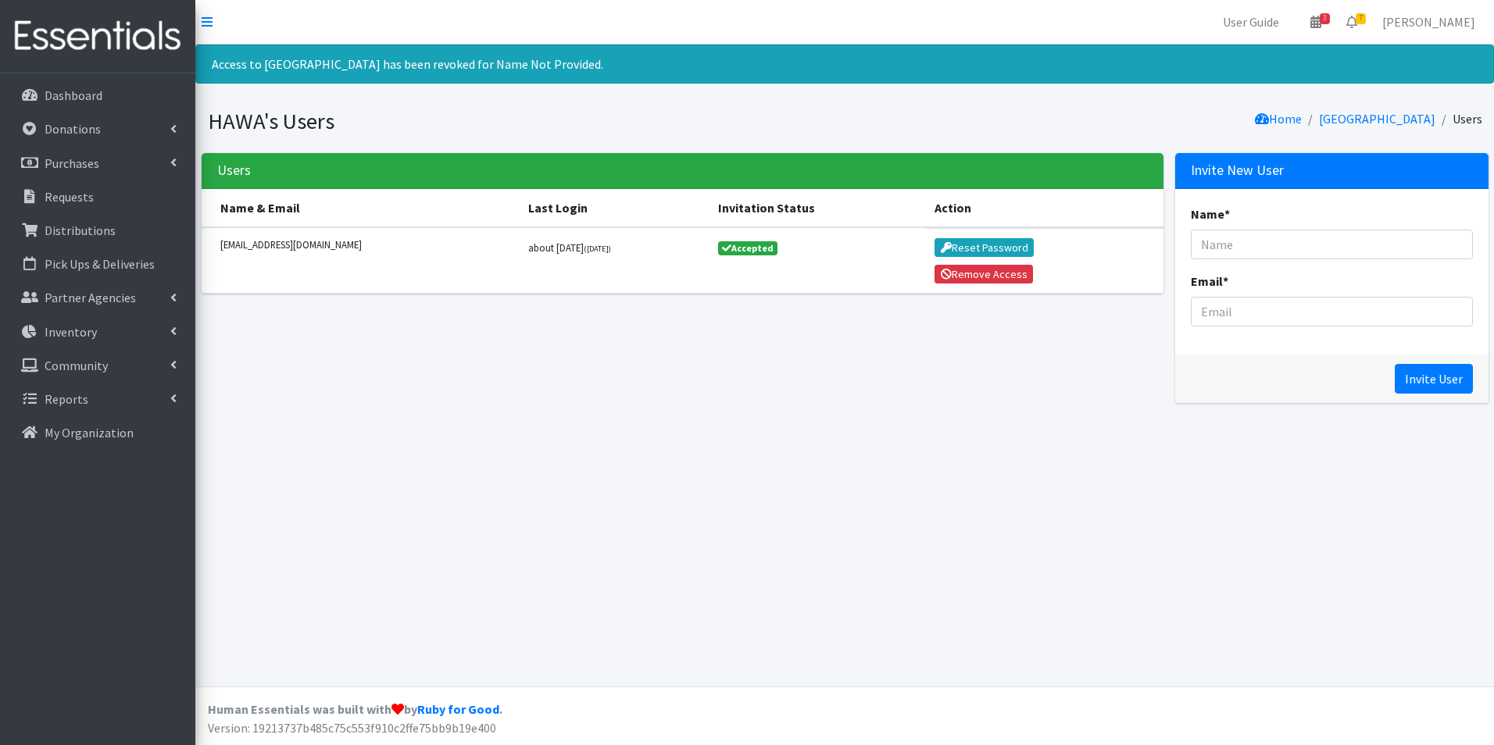 The image size is (1494, 745). What do you see at coordinates (98, 129) in the screenshot?
I see `a: Donations` at bounding box center [98, 129].